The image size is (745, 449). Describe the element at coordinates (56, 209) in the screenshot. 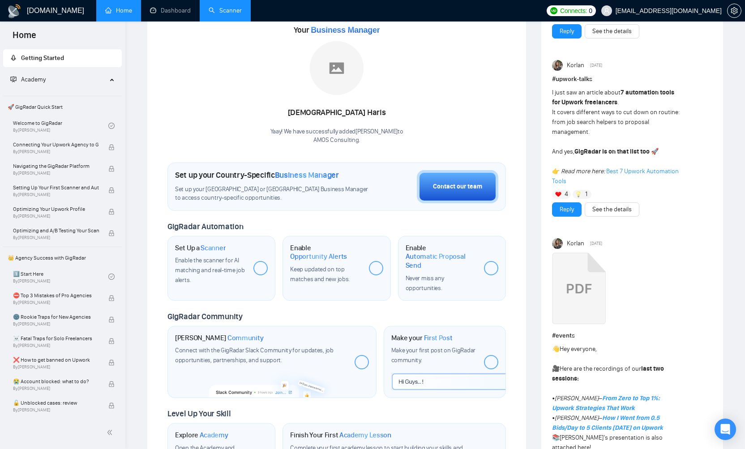

I see `span: Optimizing Your Upwork Profile` at that location.